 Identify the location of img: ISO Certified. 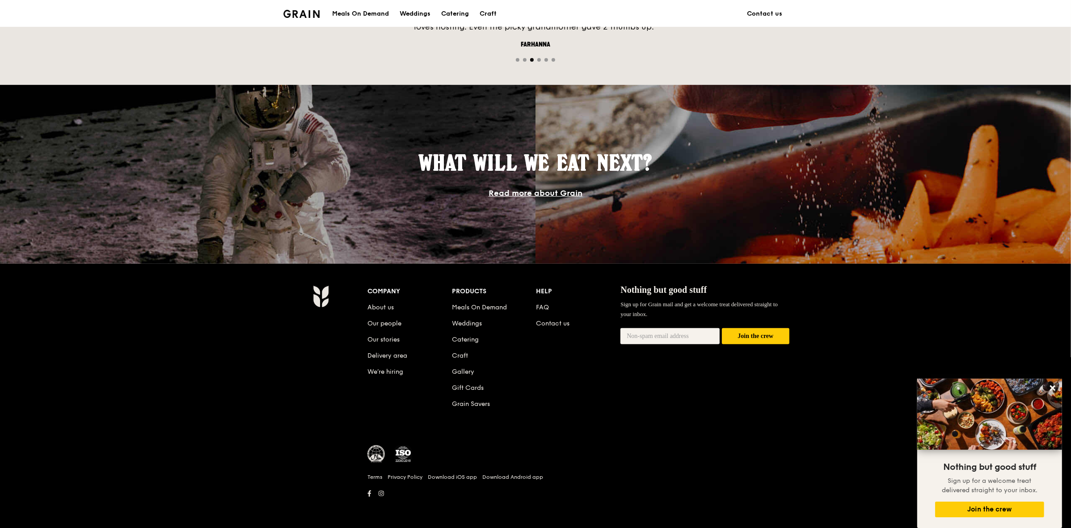
(403, 454).